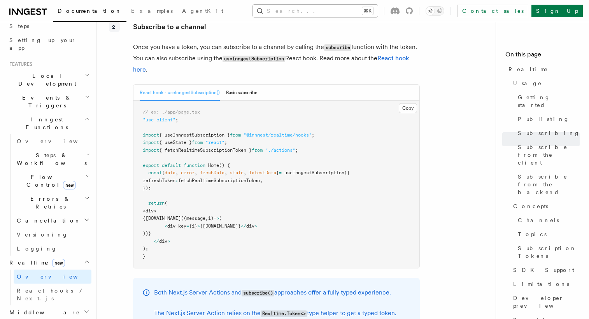 Image resolution: width=589 pixels, height=319 pixels. Describe the element at coordinates (338, 48) in the screenshot. I see `code: subscribe` at that location.